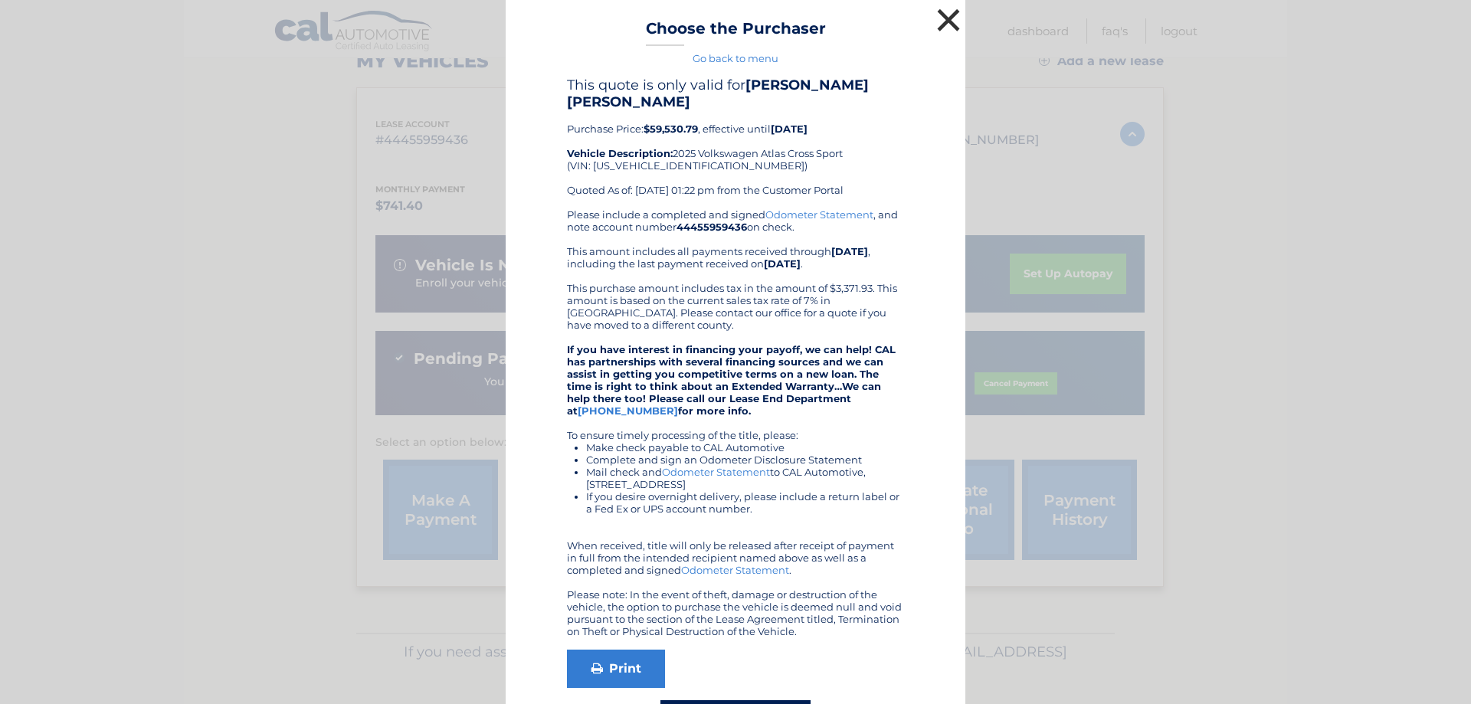 This screenshot has height=704, width=1471. I want to click on a: Go back to menu, so click(735, 58).